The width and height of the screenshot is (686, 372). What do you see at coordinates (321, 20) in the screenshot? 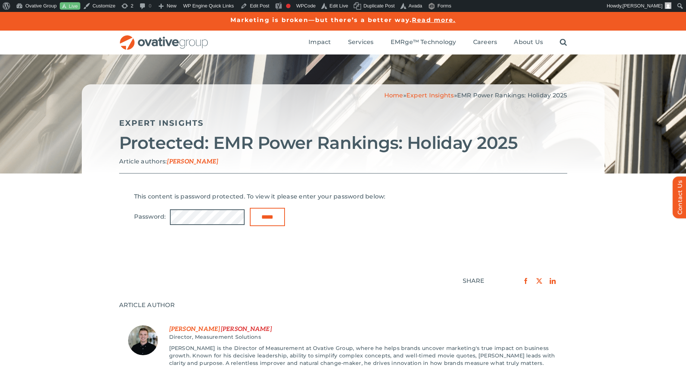
I see `a: Marketing is broken—but there’s a better way.` at bounding box center [321, 20].